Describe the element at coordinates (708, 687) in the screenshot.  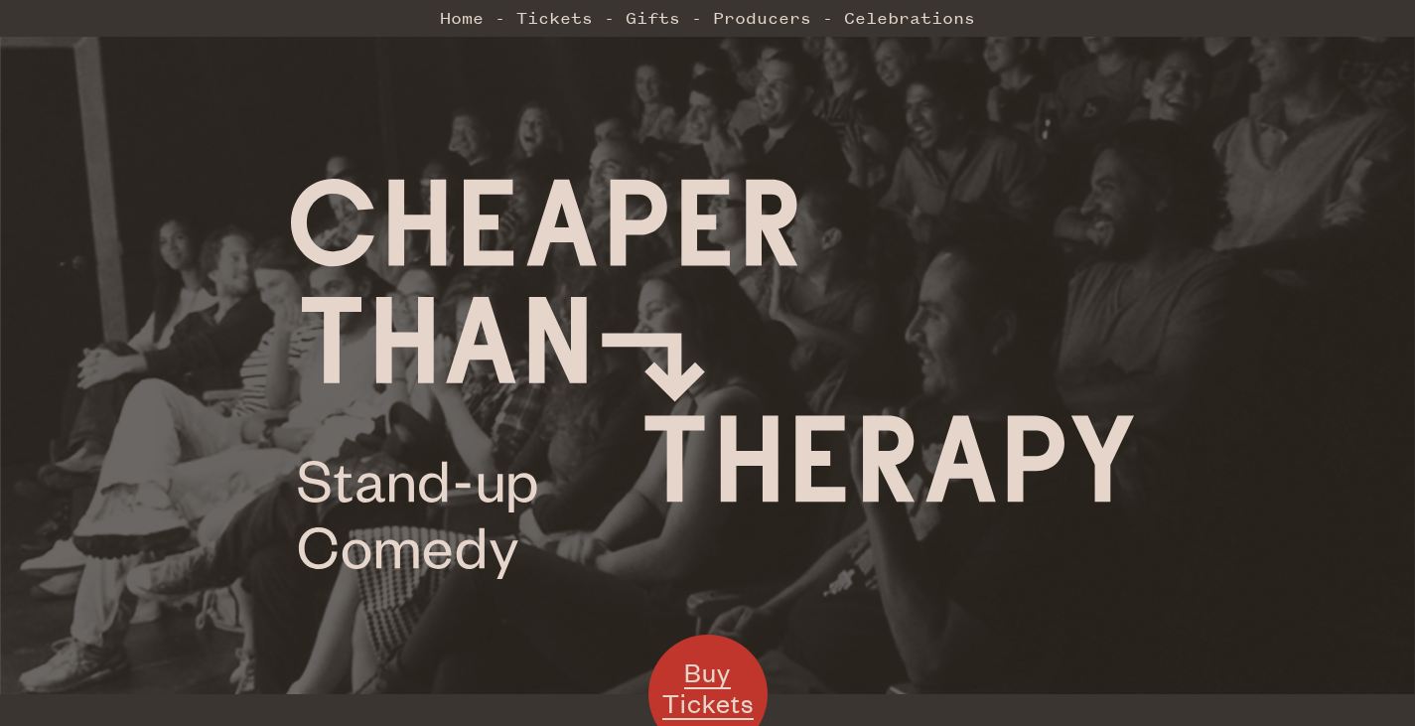
I see `span: Buy Tickets` at that location.